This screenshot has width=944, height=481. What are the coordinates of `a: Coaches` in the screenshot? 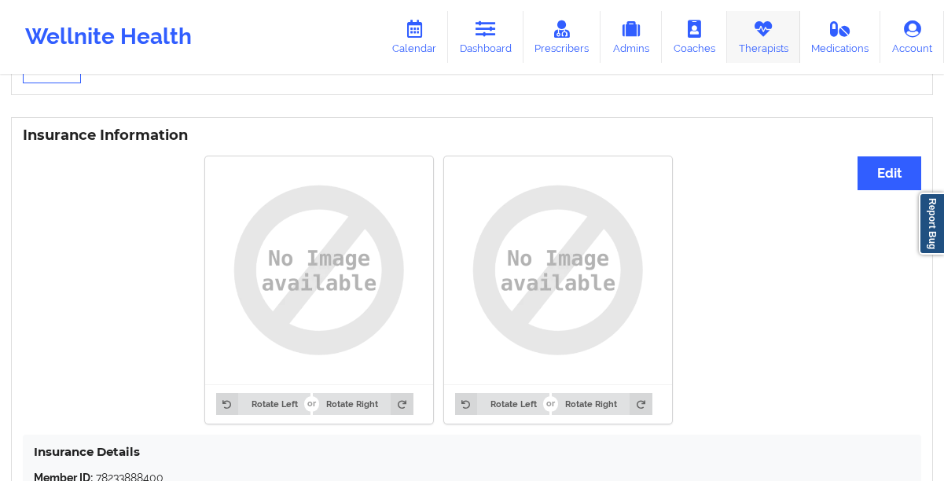 It's located at (694, 37).